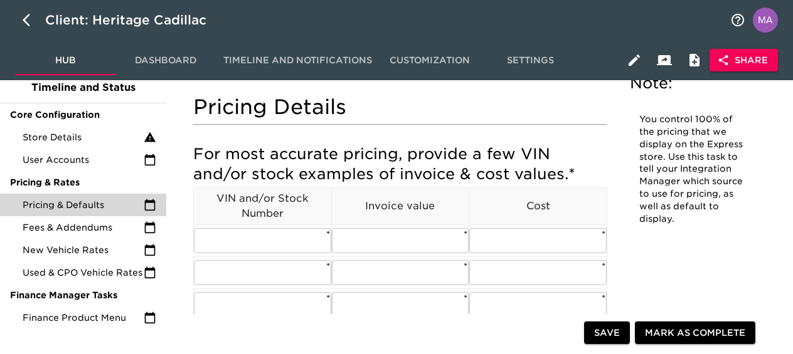 The height and width of the screenshot is (354, 793). I want to click on span: Used & CPO Vehicle Rates, so click(83, 273).